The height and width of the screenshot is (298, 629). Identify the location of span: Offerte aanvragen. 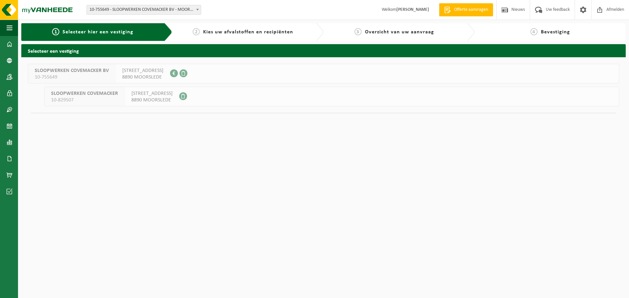
(471, 10).